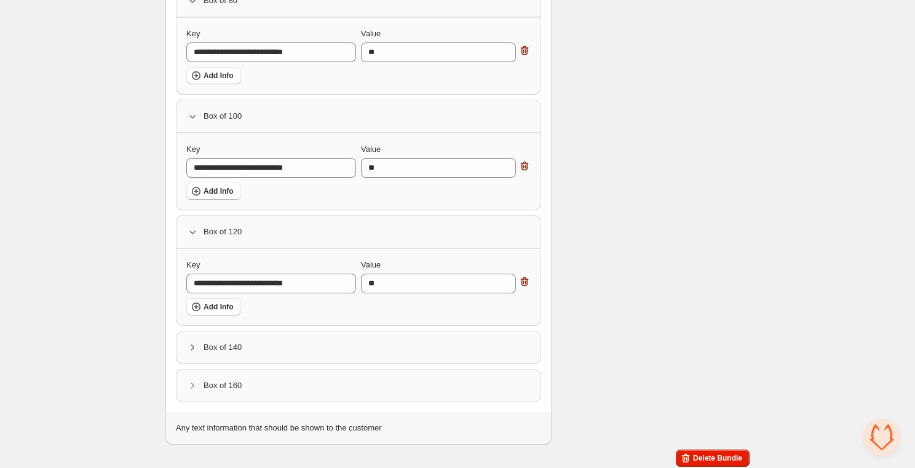 Image resolution: width=915 pixels, height=468 pixels. Describe the element at coordinates (713, 458) in the screenshot. I see `button: Delete Bundle` at that location.